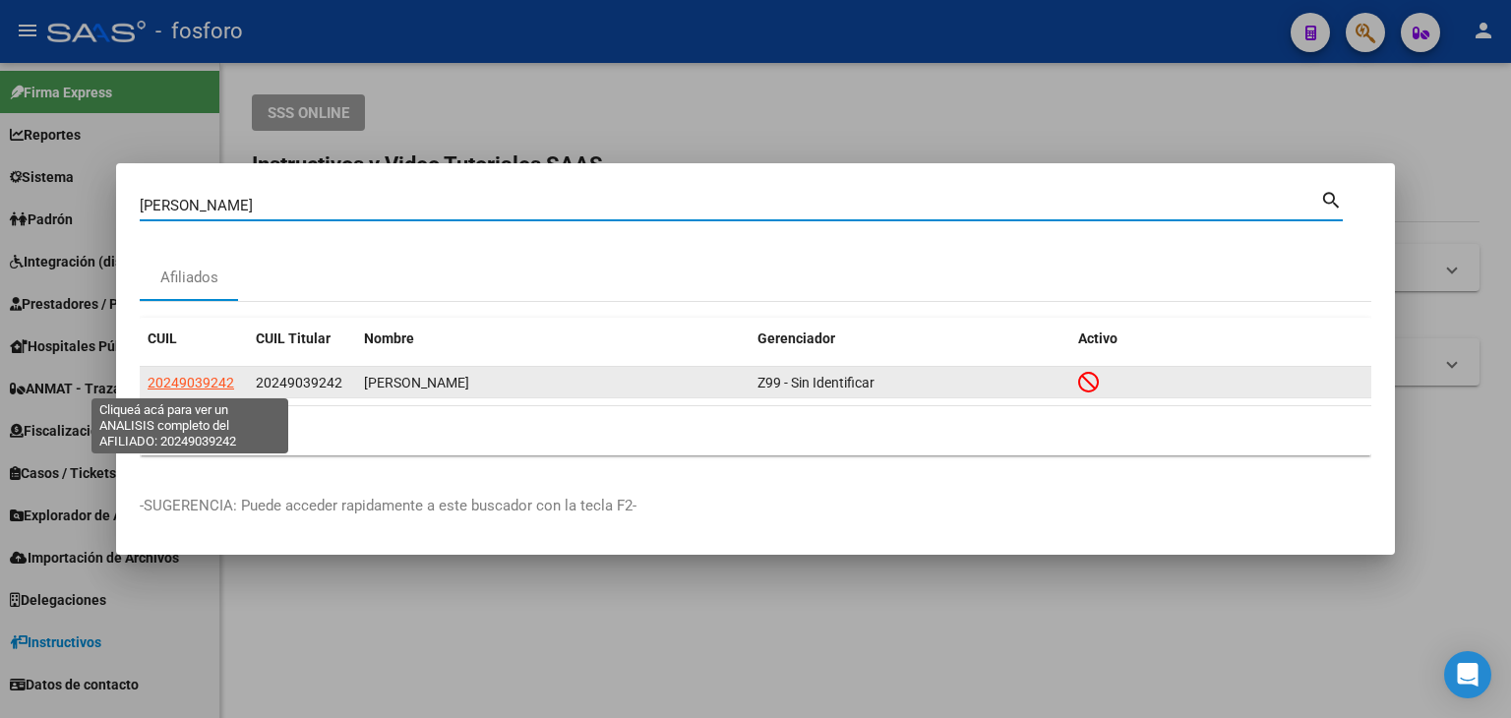 The image size is (1511, 718). I want to click on span: Gerenciador, so click(796, 338).